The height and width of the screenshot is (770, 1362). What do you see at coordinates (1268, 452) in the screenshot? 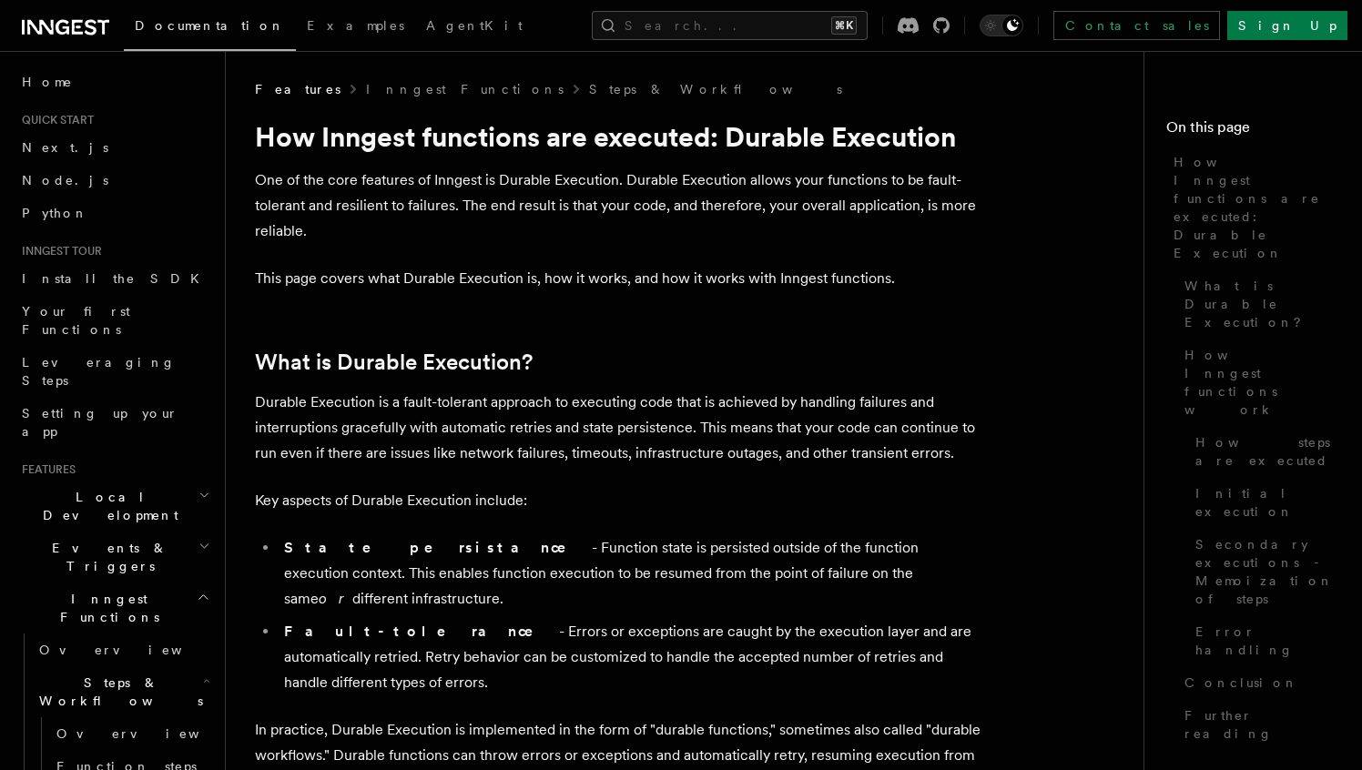
I see `span: How steps are executed` at bounding box center [1268, 452].